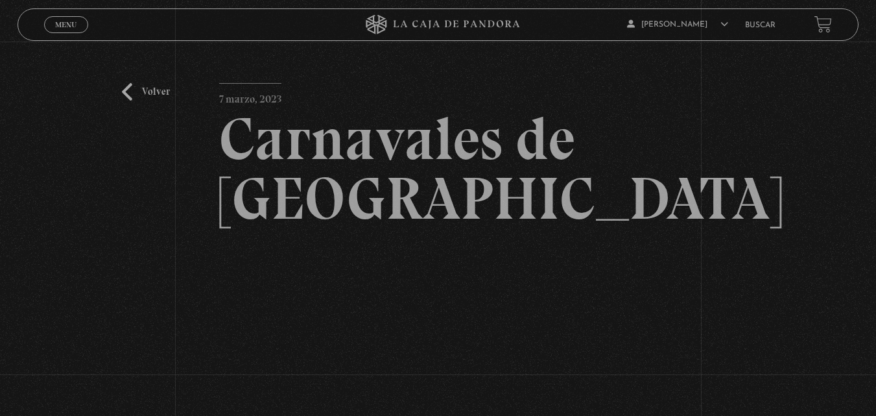  What do you see at coordinates (823, 24) in the screenshot?
I see `a: View your shopping cart` at bounding box center [823, 24].